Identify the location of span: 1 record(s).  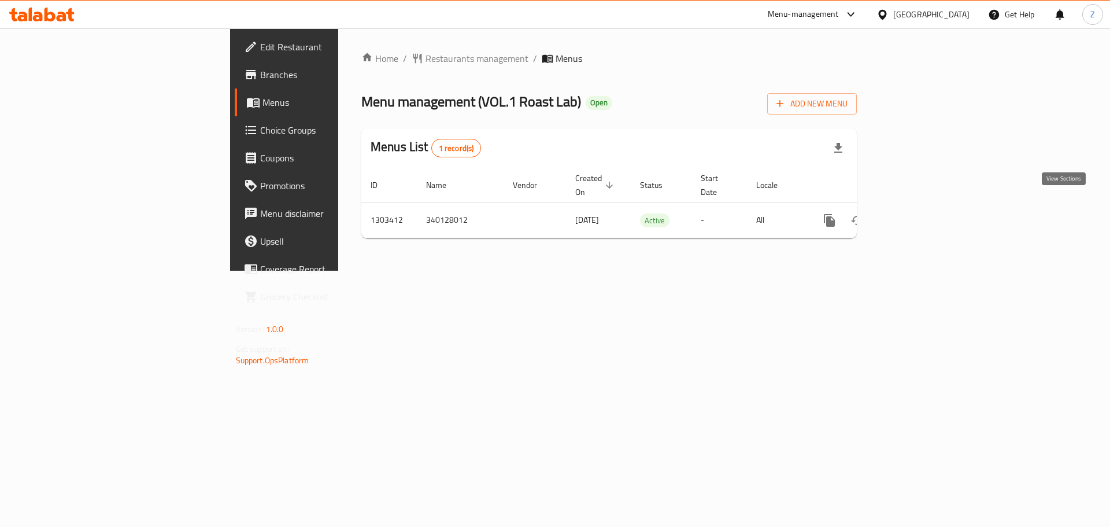
(456, 148).